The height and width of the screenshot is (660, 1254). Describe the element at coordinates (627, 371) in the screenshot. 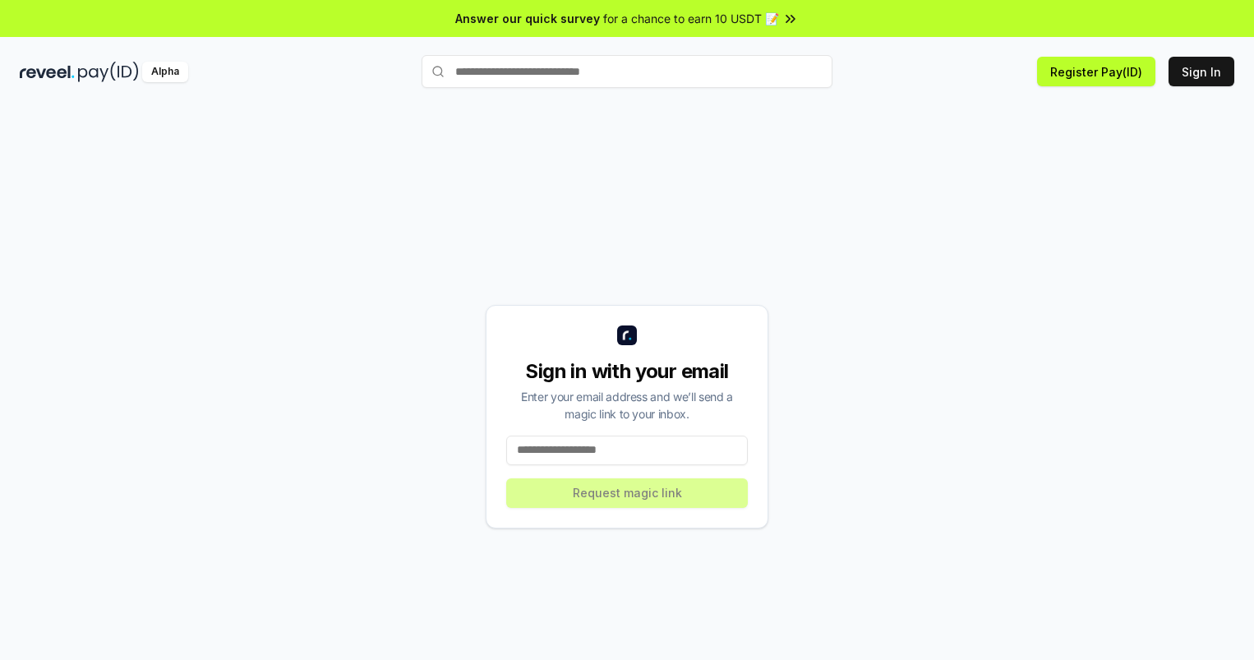

I see `div: Sign in with your email` at that location.